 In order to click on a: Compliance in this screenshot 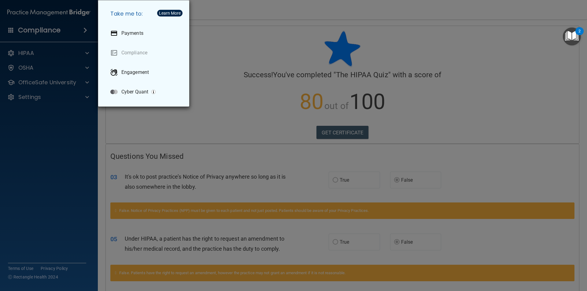, I will do `click(145, 53)`.